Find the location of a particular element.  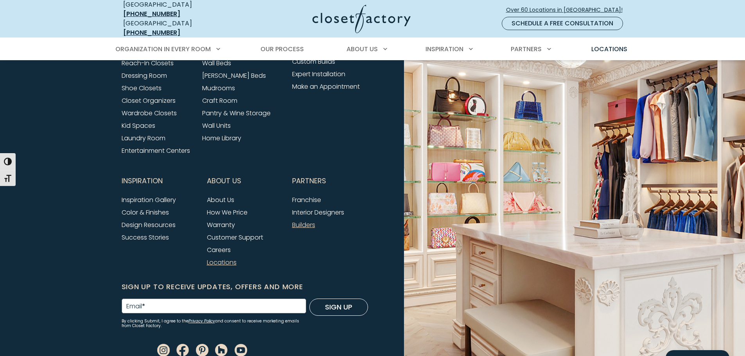

nav: Primary Menu is located at coordinates (373, 49).